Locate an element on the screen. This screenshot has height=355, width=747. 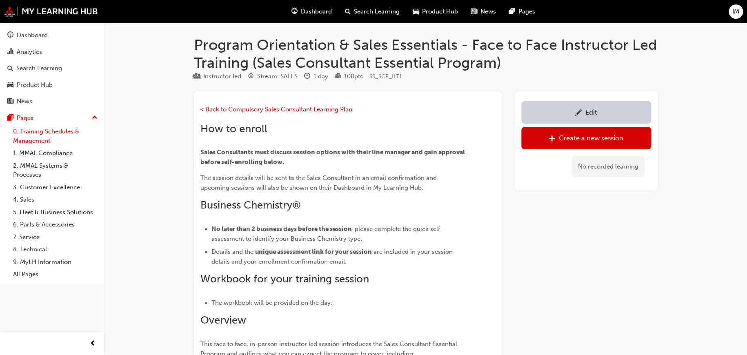
a: mmal is located at coordinates (51, 11).